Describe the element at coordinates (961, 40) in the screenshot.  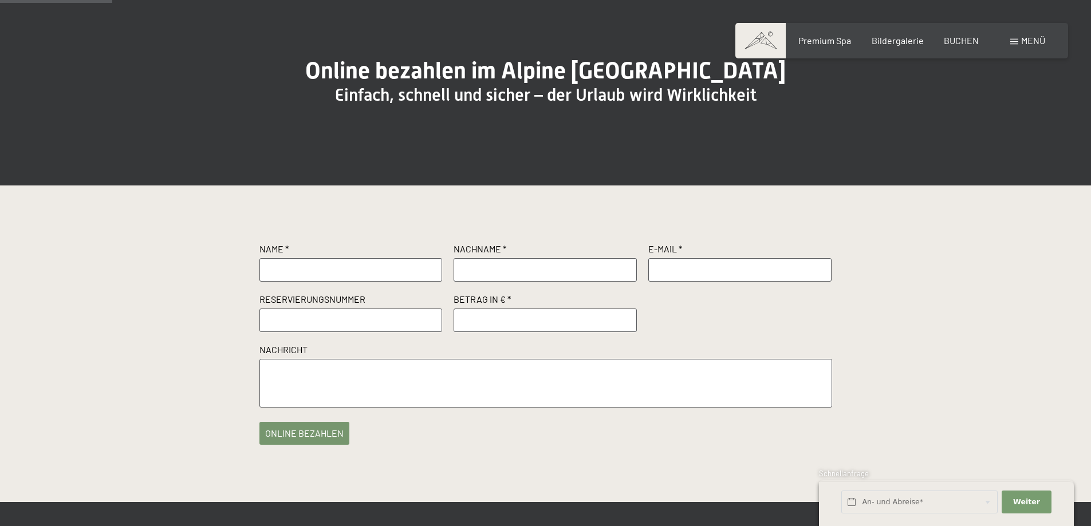
I see `span: BUCHEN` at that location.